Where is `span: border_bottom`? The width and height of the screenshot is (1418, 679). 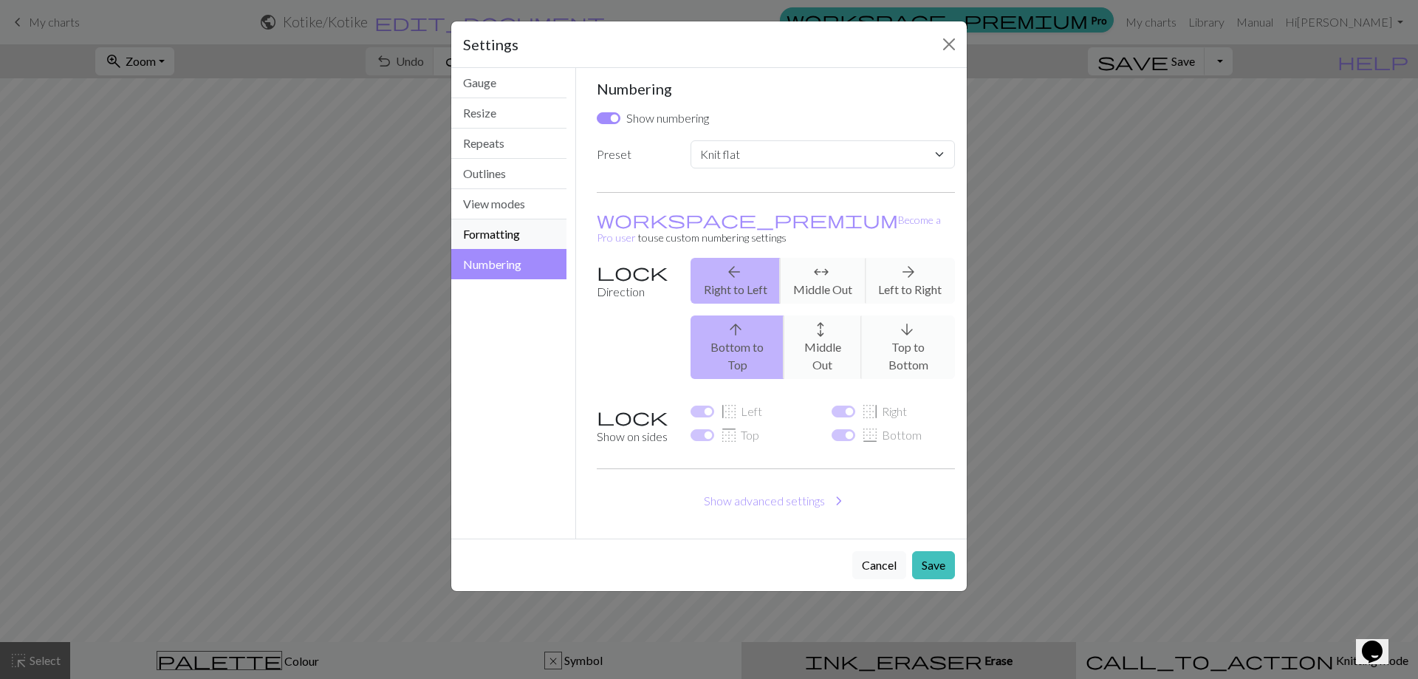 span: border_bottom is located at coordinates (870, 435).